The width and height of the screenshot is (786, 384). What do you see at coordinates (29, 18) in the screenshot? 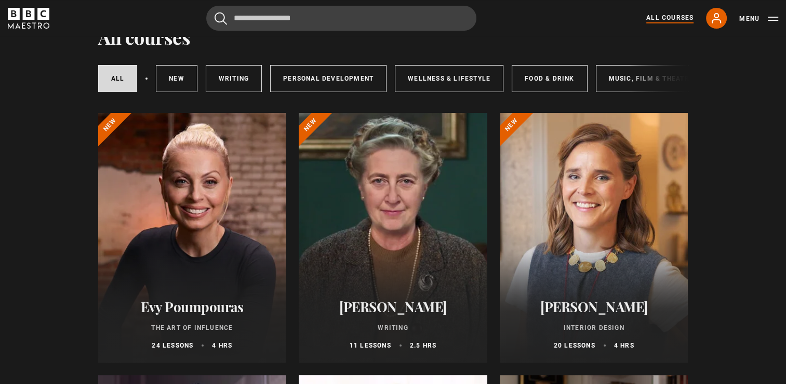
I see `a: BBC Maestro` at bounding box center [29, 18].